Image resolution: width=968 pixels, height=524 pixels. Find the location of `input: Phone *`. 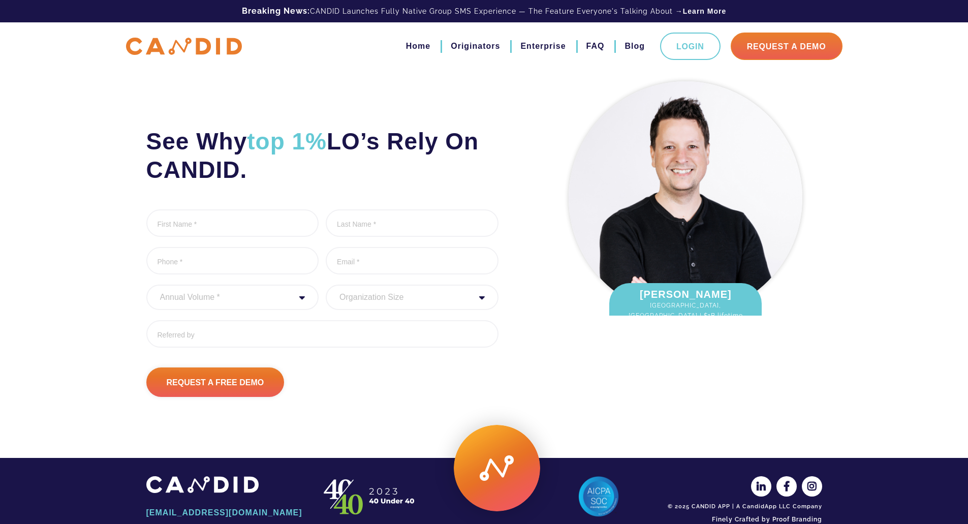

input: Phone * is located at coordinates (233, 261).